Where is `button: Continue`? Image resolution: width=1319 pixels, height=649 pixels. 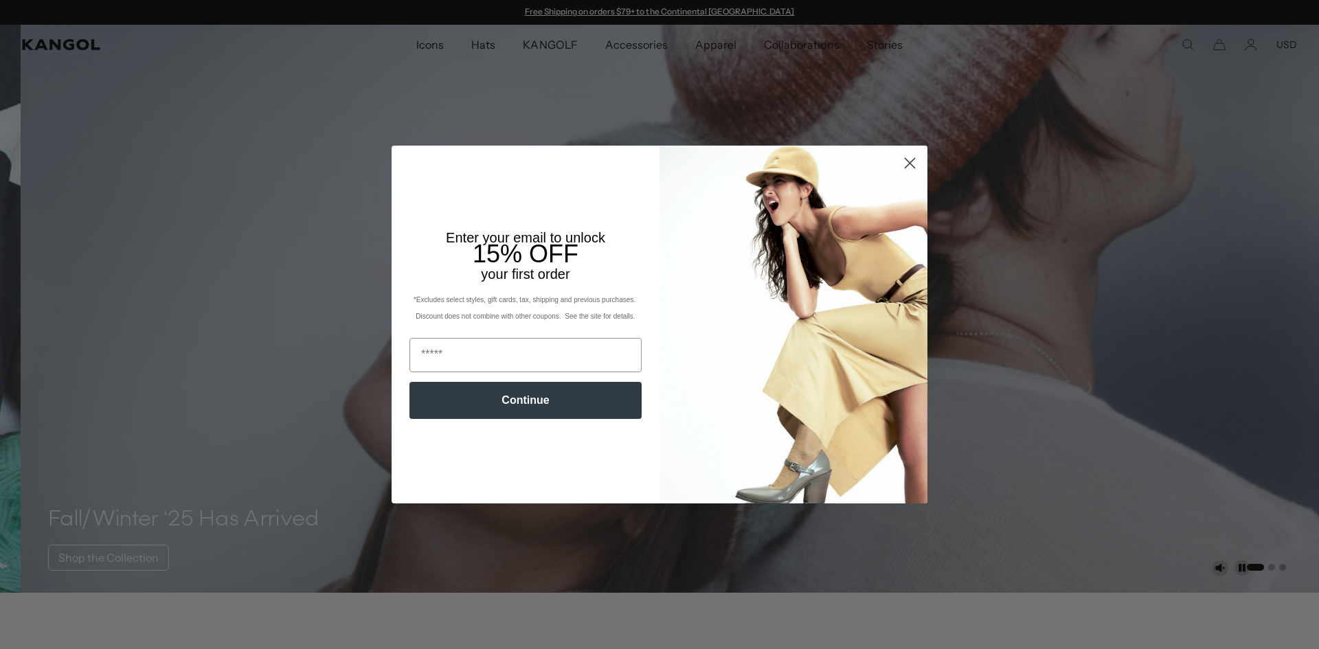
button: Continue is located at coordinates (526, 401).